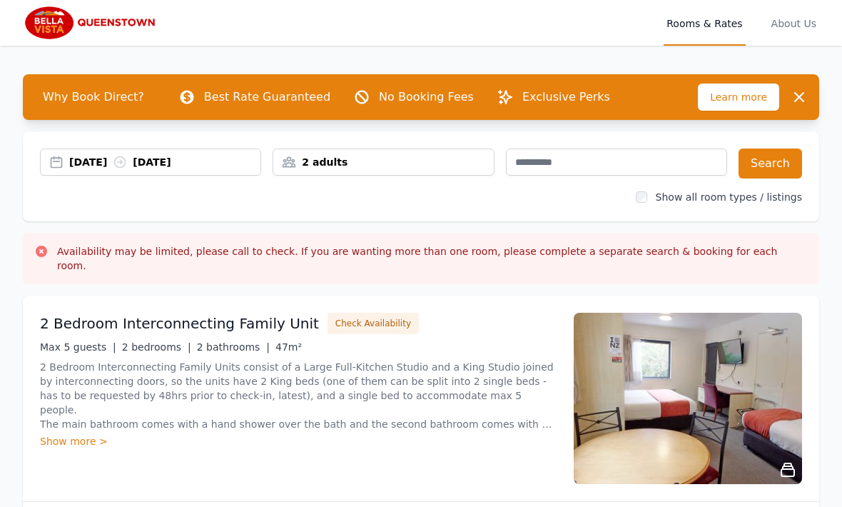 The height and width of the screenshot is (507, 842). Describe the element at coordinates (288, 347) in the screenshot. I see `span: 47m²` at that location.